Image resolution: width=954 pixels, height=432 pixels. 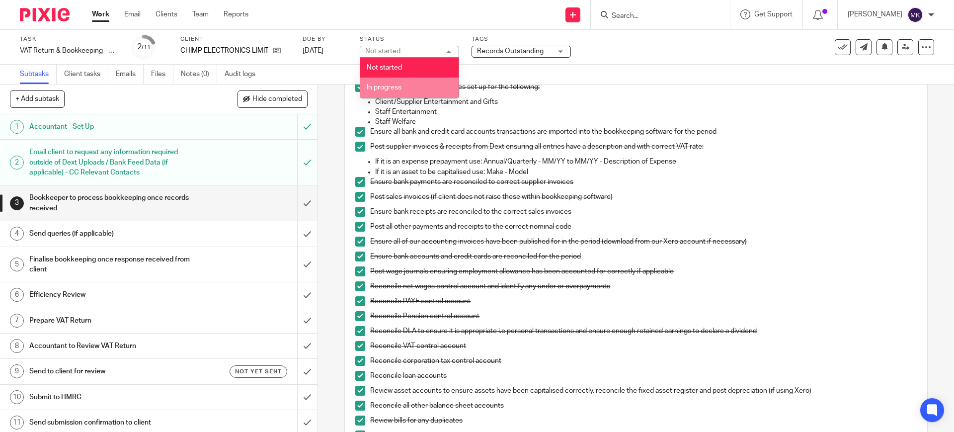 What do you see at coordinates (115, 162) in the screenshot?
I see `h1: Email client to request any information required outside of Dext Uploads / Bank Feed Data (if app...` at bounding box center [115, 162].